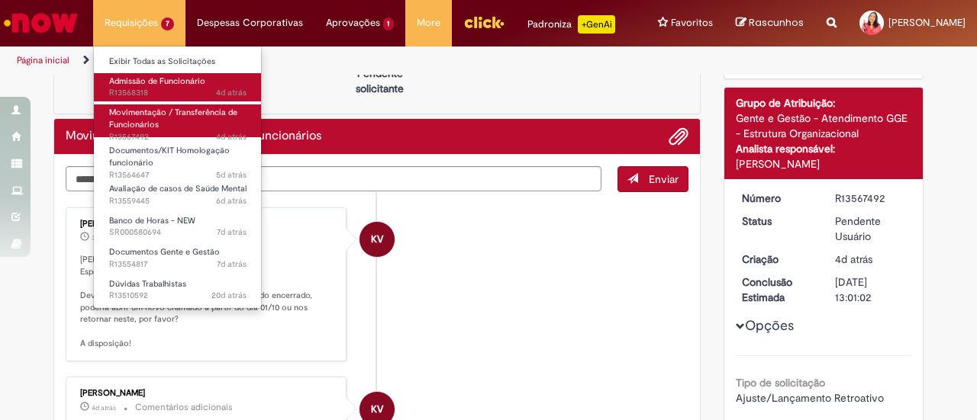  I want to click on ul: Requisições, so click(177, 177).